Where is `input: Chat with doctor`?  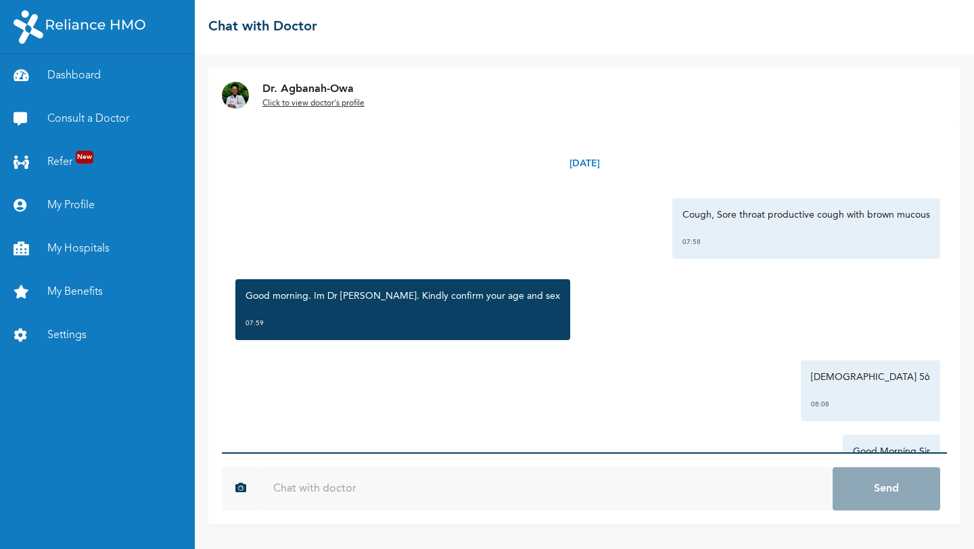
input: Chat with doctor is located at coordinates (546, 489).